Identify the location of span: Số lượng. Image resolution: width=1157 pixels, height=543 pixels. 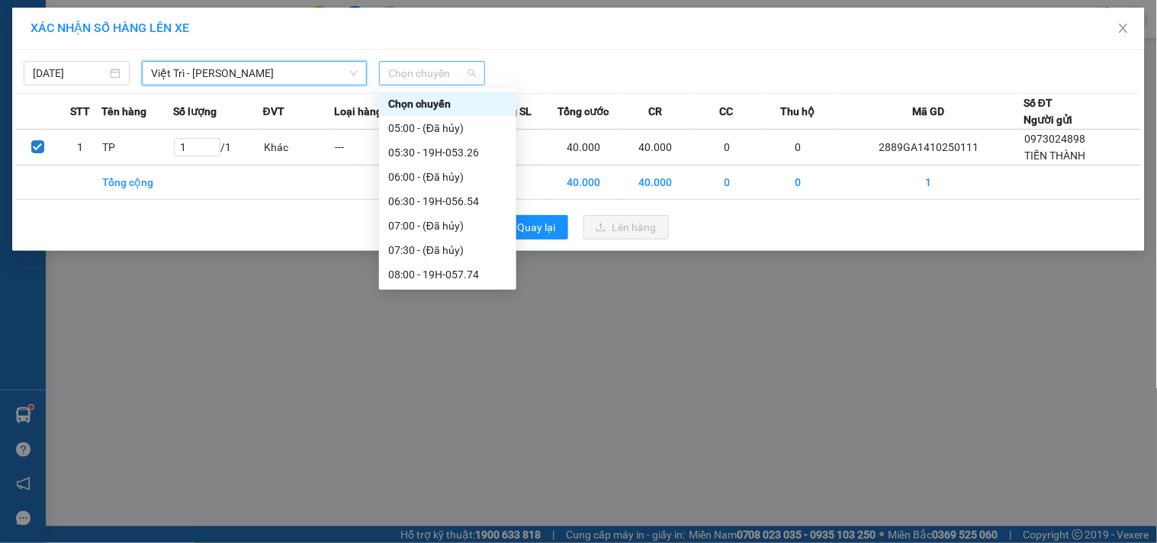
(194, 111).